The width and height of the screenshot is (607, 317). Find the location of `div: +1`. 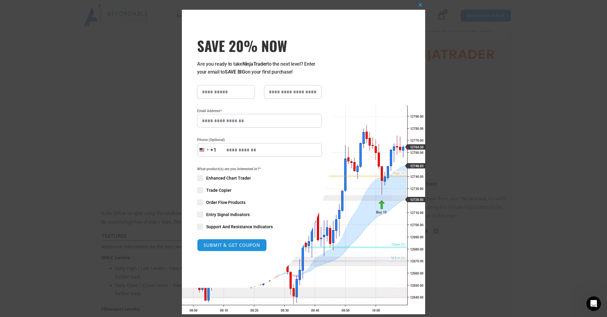

div: +1 is located at coordinates (214, 150).